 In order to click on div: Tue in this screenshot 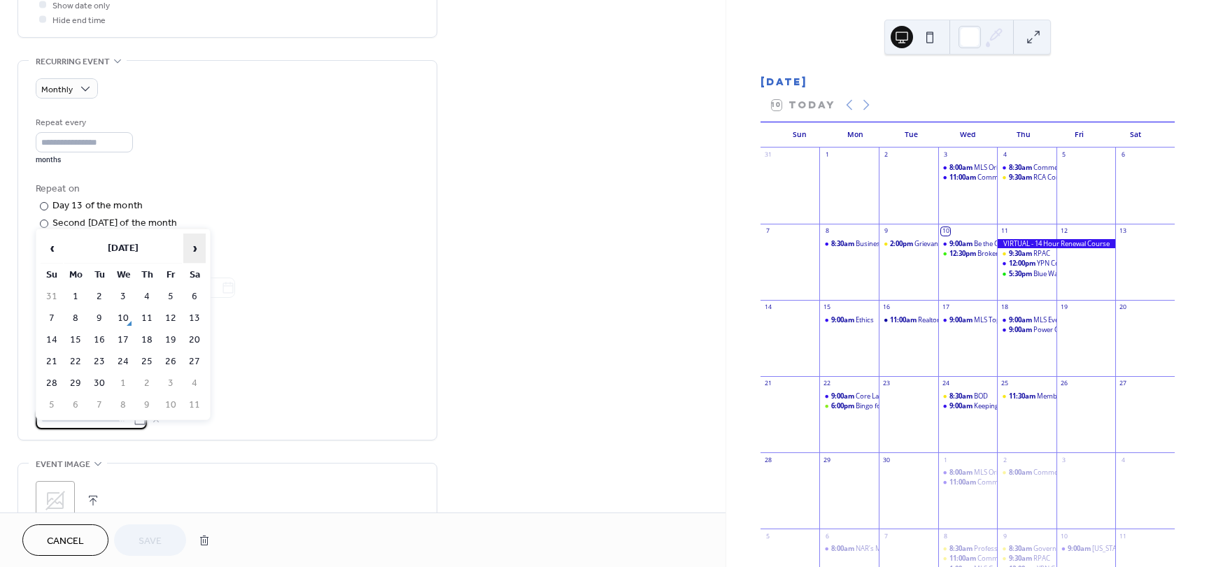, I will do `click(911, 135)`.